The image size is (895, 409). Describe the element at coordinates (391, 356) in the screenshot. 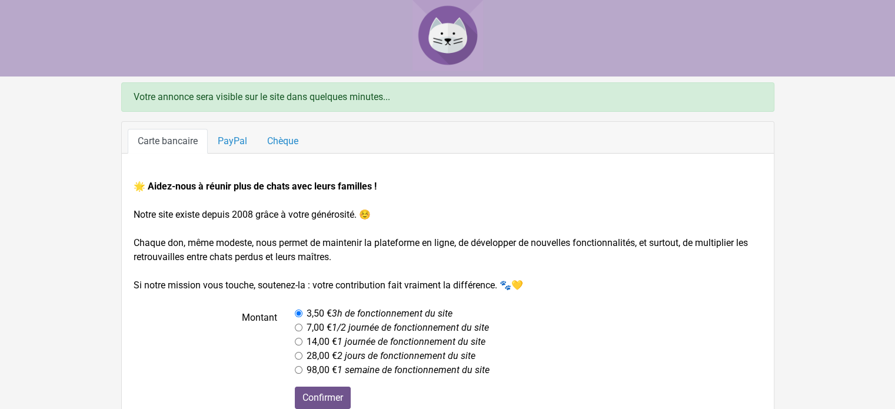

I see `label: 28,00 €` at that location.